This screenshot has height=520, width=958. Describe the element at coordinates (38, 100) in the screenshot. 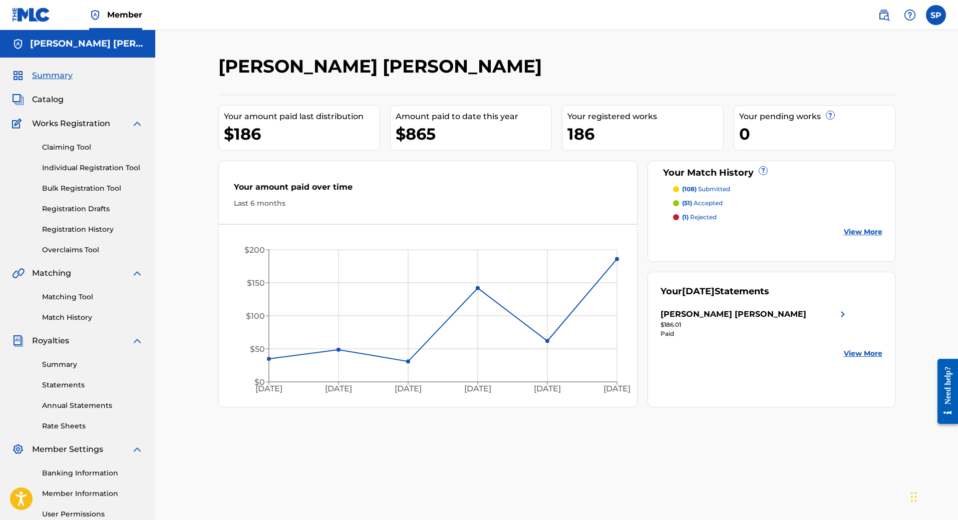

I see `a: CatalogCatalog` at that location.